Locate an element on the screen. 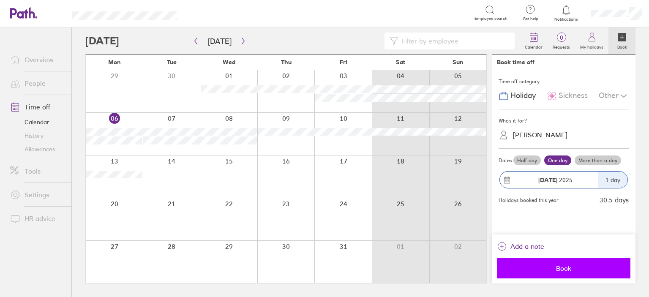  span: Fri is located at coordinates (344, 62).